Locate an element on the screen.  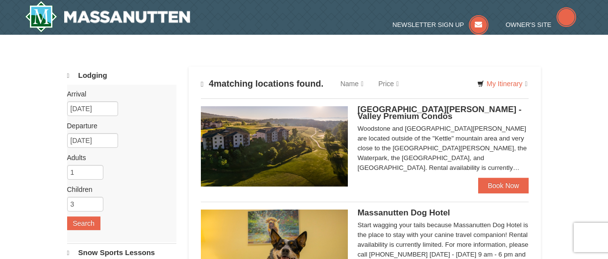
h4: matching locations found. is located at coordinates (262, 84).